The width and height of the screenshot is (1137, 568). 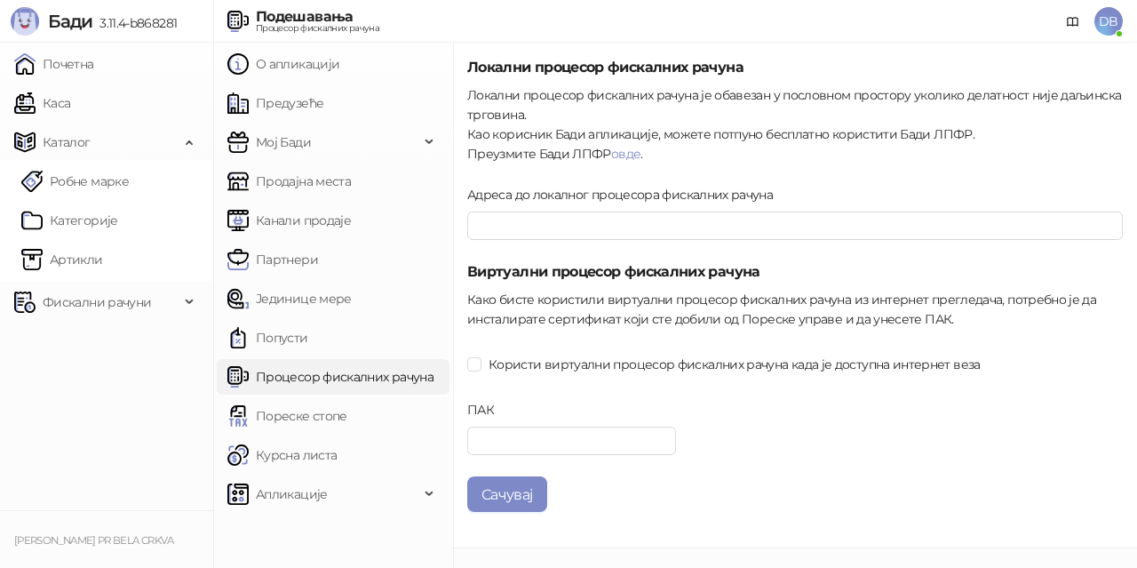 I want to click on span: Користи виртуални процесор фискалних рачуна када је доступна интернет веза, so click(x=735, y=364).